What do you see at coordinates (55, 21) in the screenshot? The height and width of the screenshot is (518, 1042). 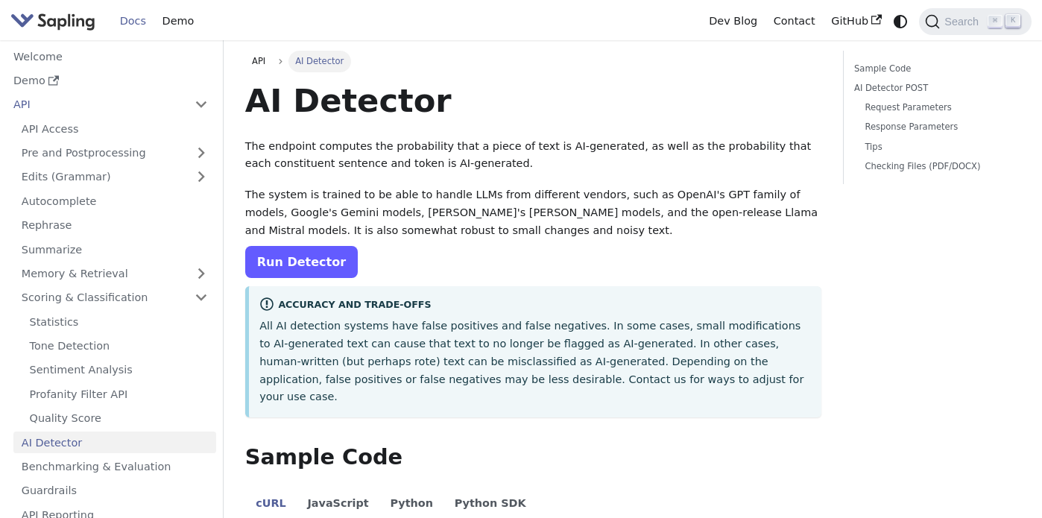 I see `a: Sapling.ai` at bounding box center [55, 21].